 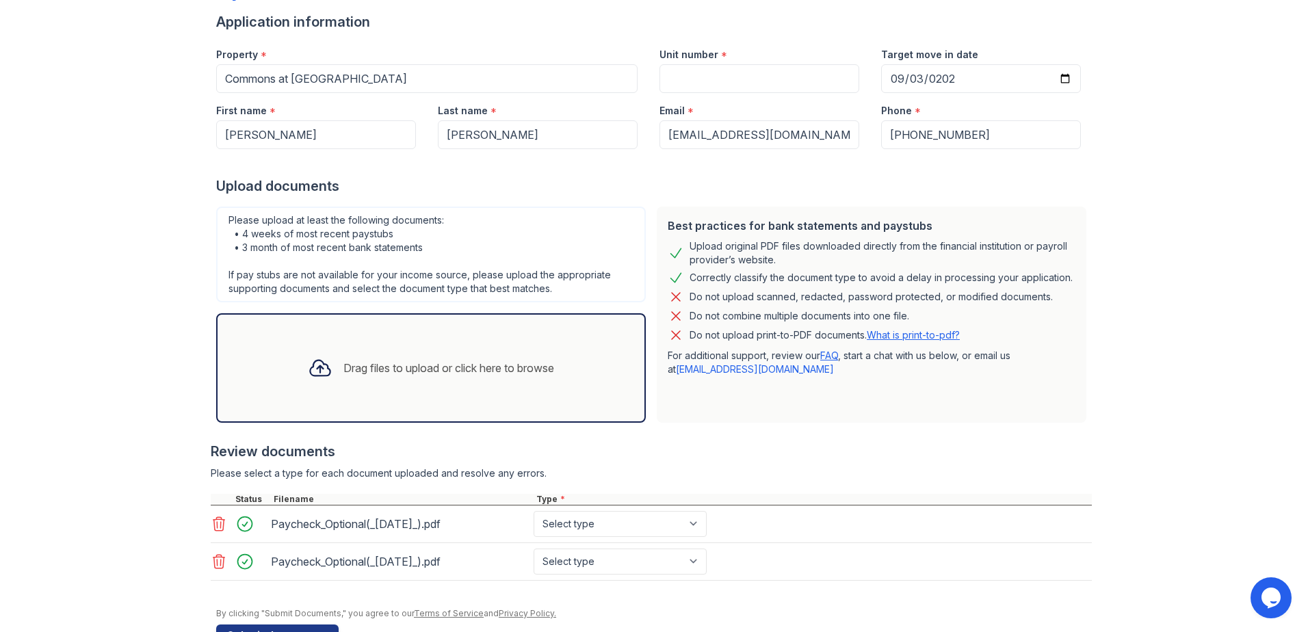 I want to click on div: Best practices for bank statements and paystubs, so click(x=871, y=226).